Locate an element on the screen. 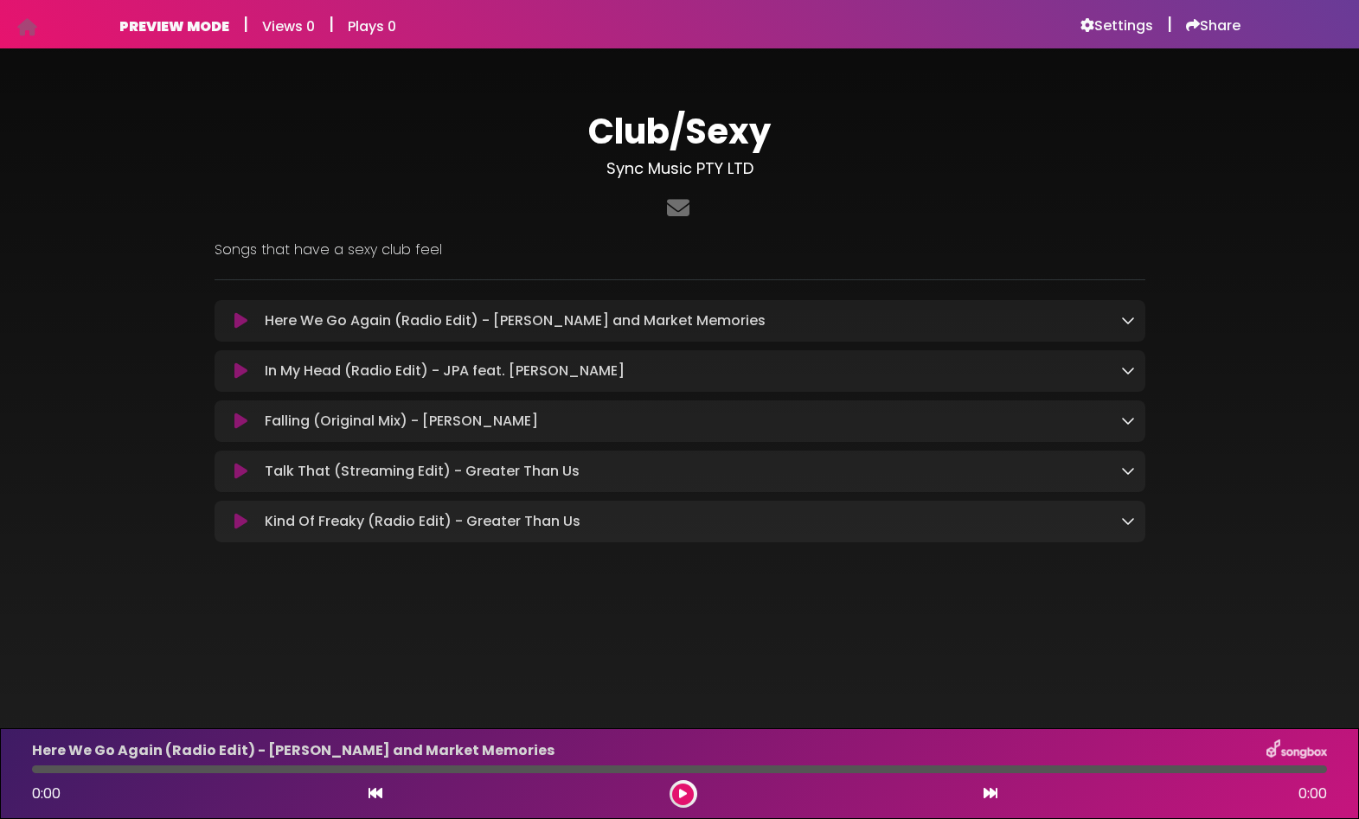 The height and width of the screenshot is (819, 1359). h6: Settings is located at coordinates (1117, 26).